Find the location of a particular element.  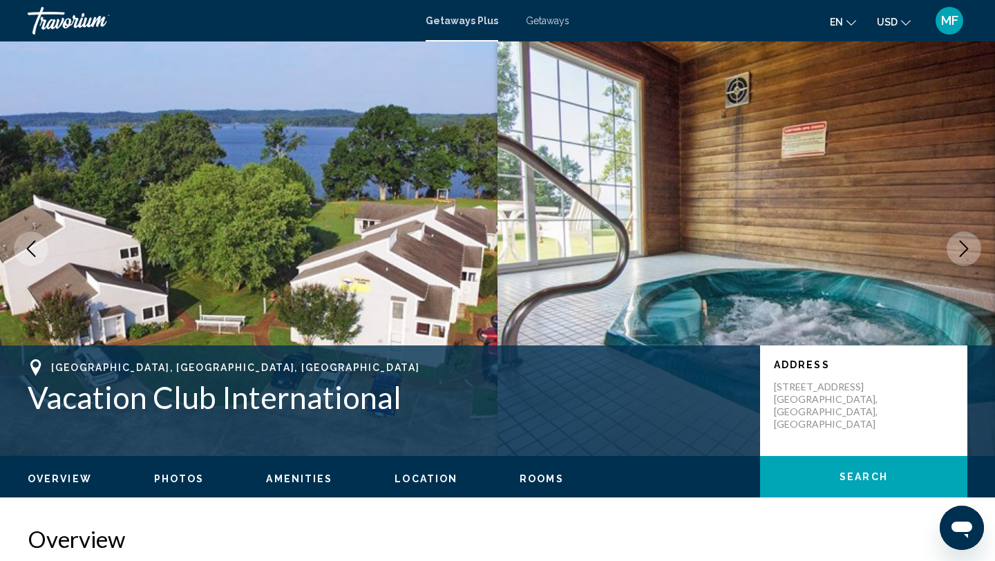

button: Change currency is located at coordinates (893, 21).